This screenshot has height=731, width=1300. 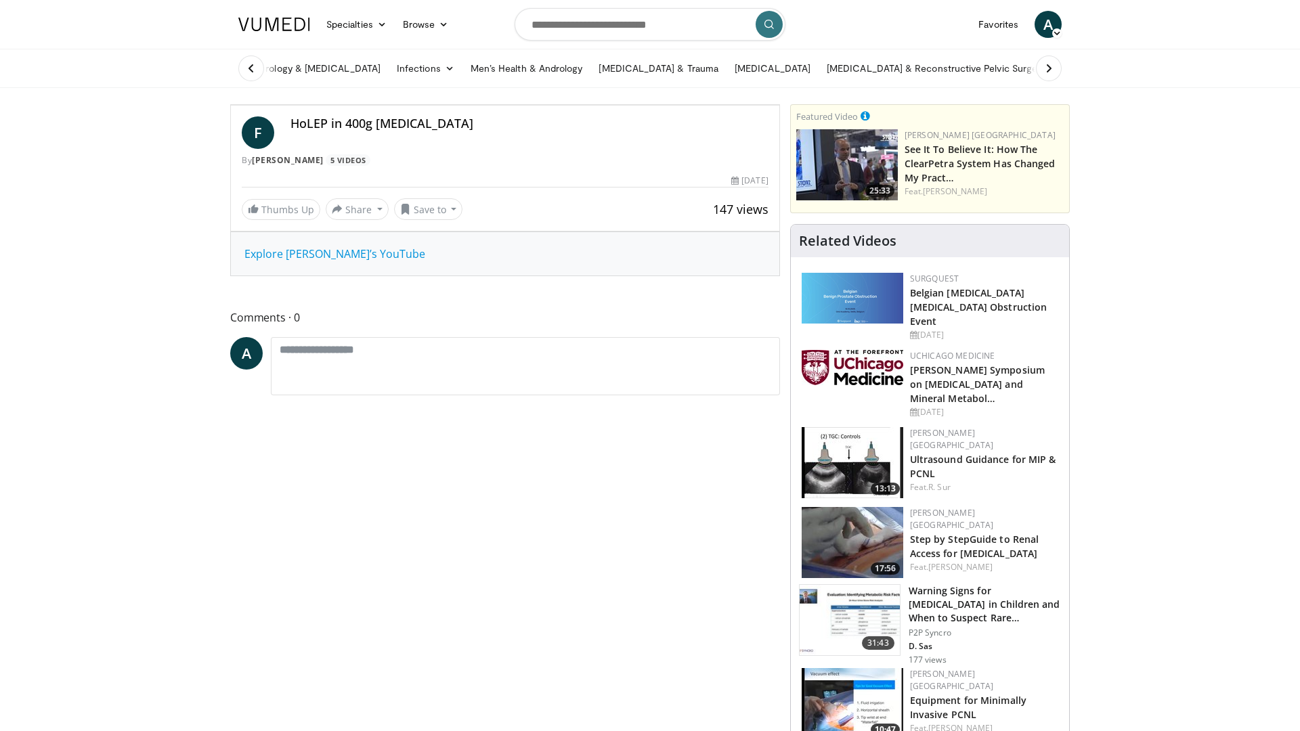 What do you see at coordinates (428, 209) in the screenshot?
I see `button: Save to` at bounding box center [428, 209].